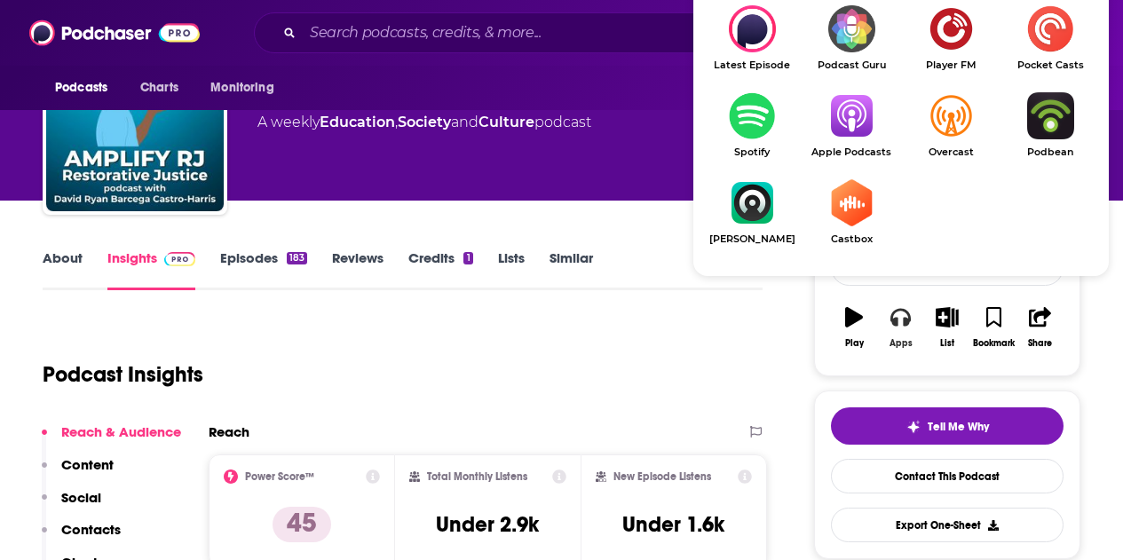 The image size is (1123, 560). I want to click on button: Social, so click(71, 505).